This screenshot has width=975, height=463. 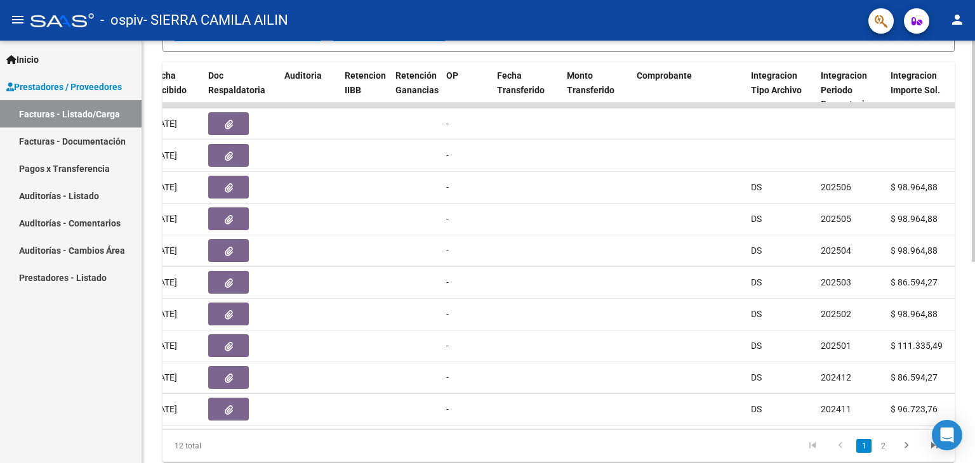 I want to click on span: 202412, so click(x=836, y=378).